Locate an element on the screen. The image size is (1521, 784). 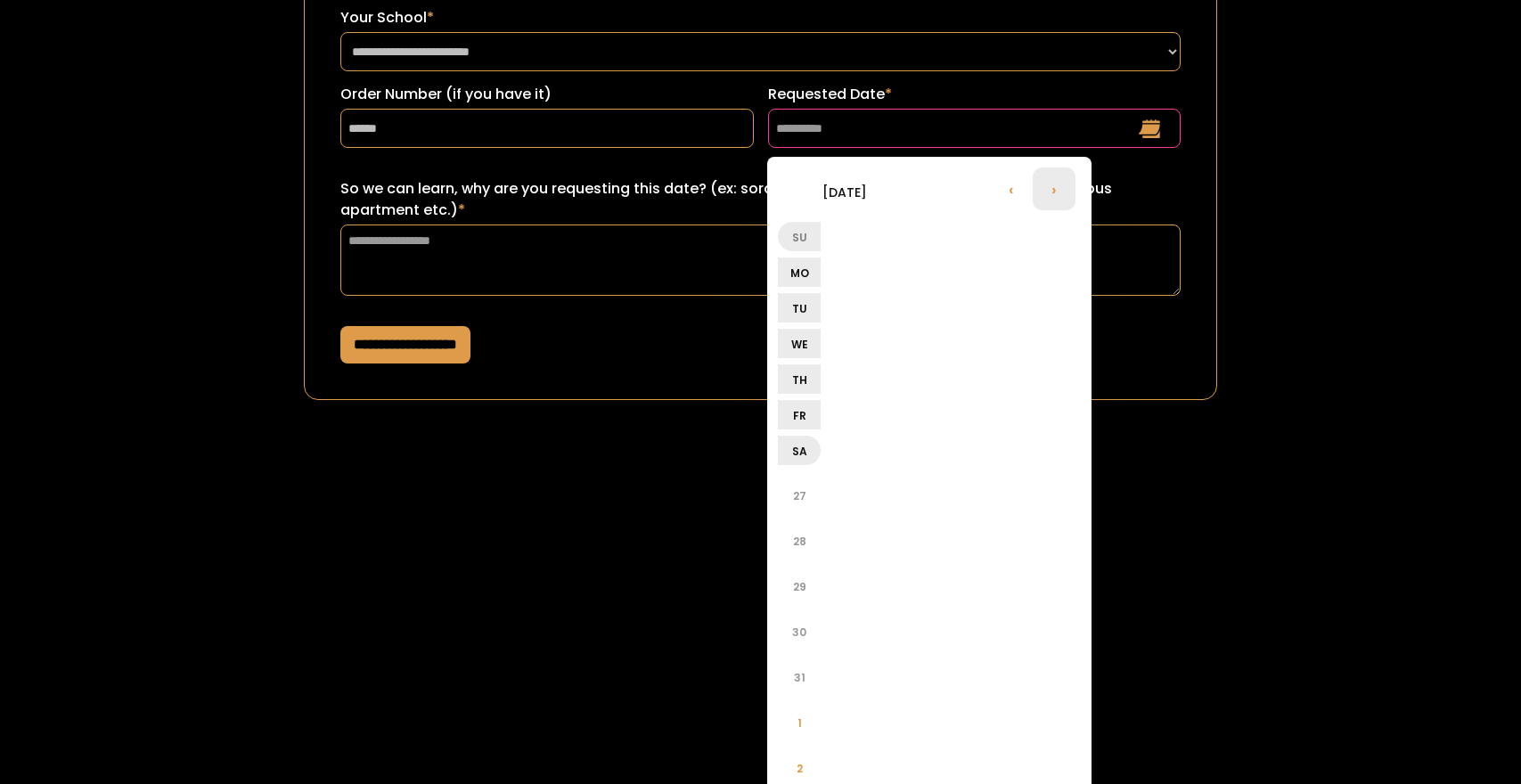
li: 29 is located at coordinates (799, 586).